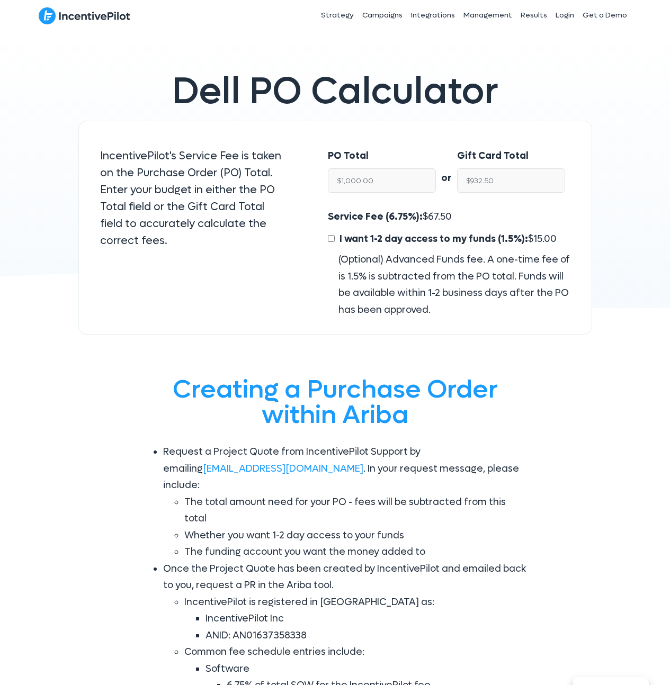 The width and height of the screenshot is (670, 685). What do you see at coordinates (534, 15) in the screenshot?
I see `a: Results` at bounding box center [534, 15].